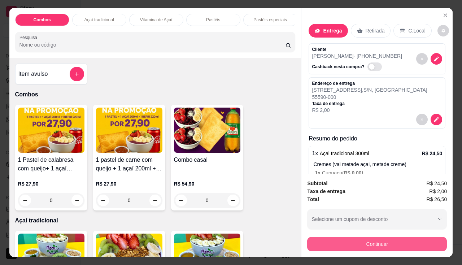 The width and height of the screenshot is (462, 265). Describe the element at coordinates (369, 104) in the screenshot. I see `p: Taxa de entrega` at that location.